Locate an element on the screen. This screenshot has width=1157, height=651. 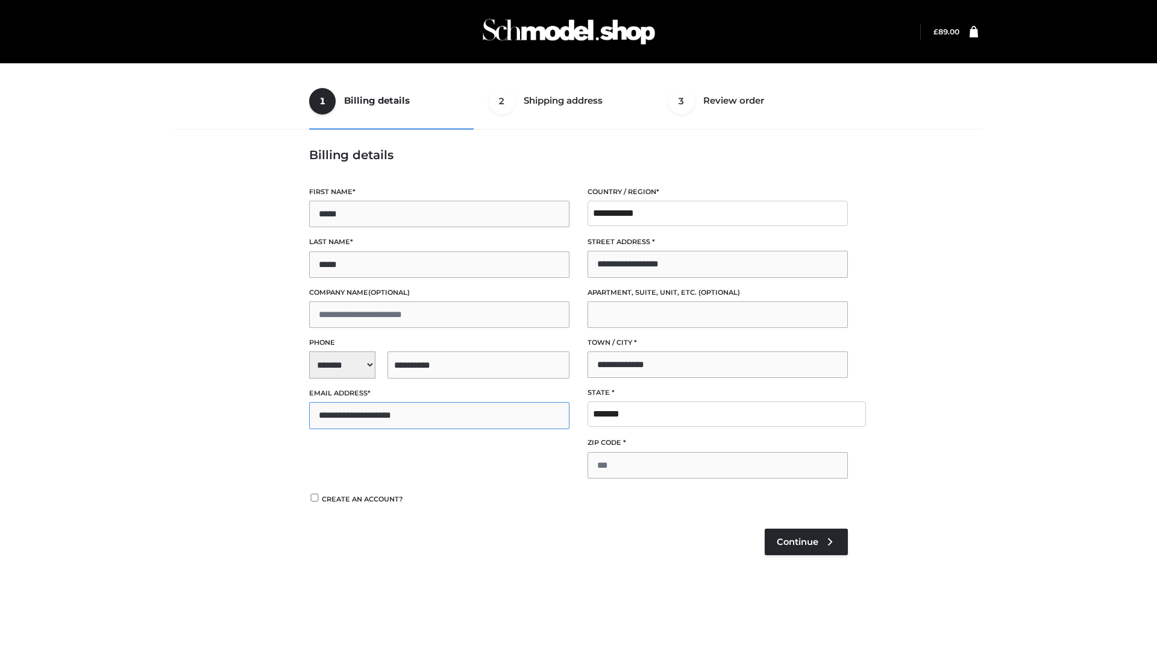
label: Company name is located at coordinates (439, 292).